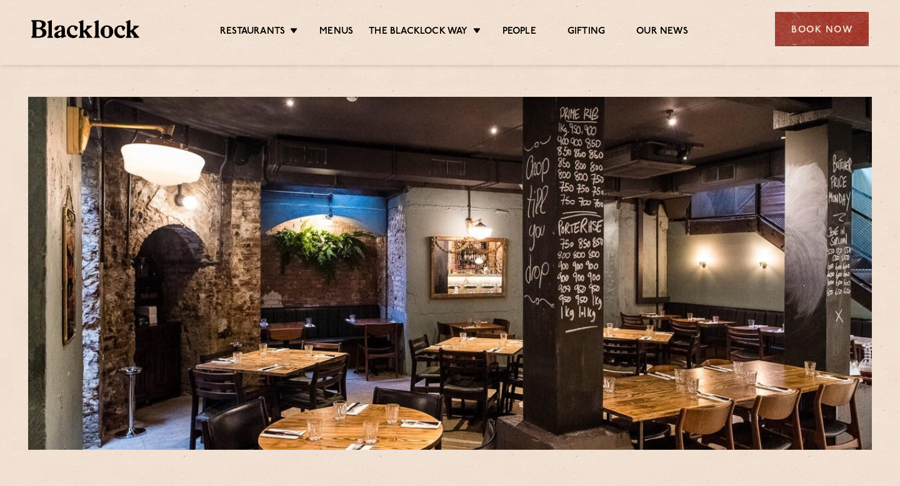  What do you see at coordinates (336, 32) in the screenshot?
I see `a: Menus` at bounding box center [336, 32].